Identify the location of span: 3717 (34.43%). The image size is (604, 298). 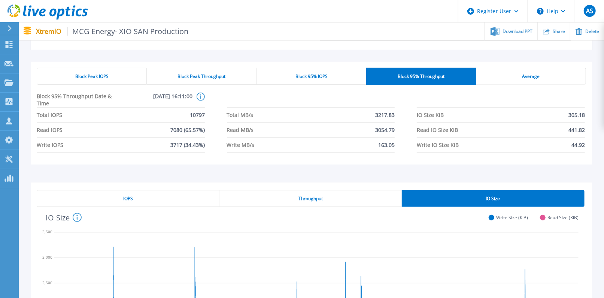
(188, 145).